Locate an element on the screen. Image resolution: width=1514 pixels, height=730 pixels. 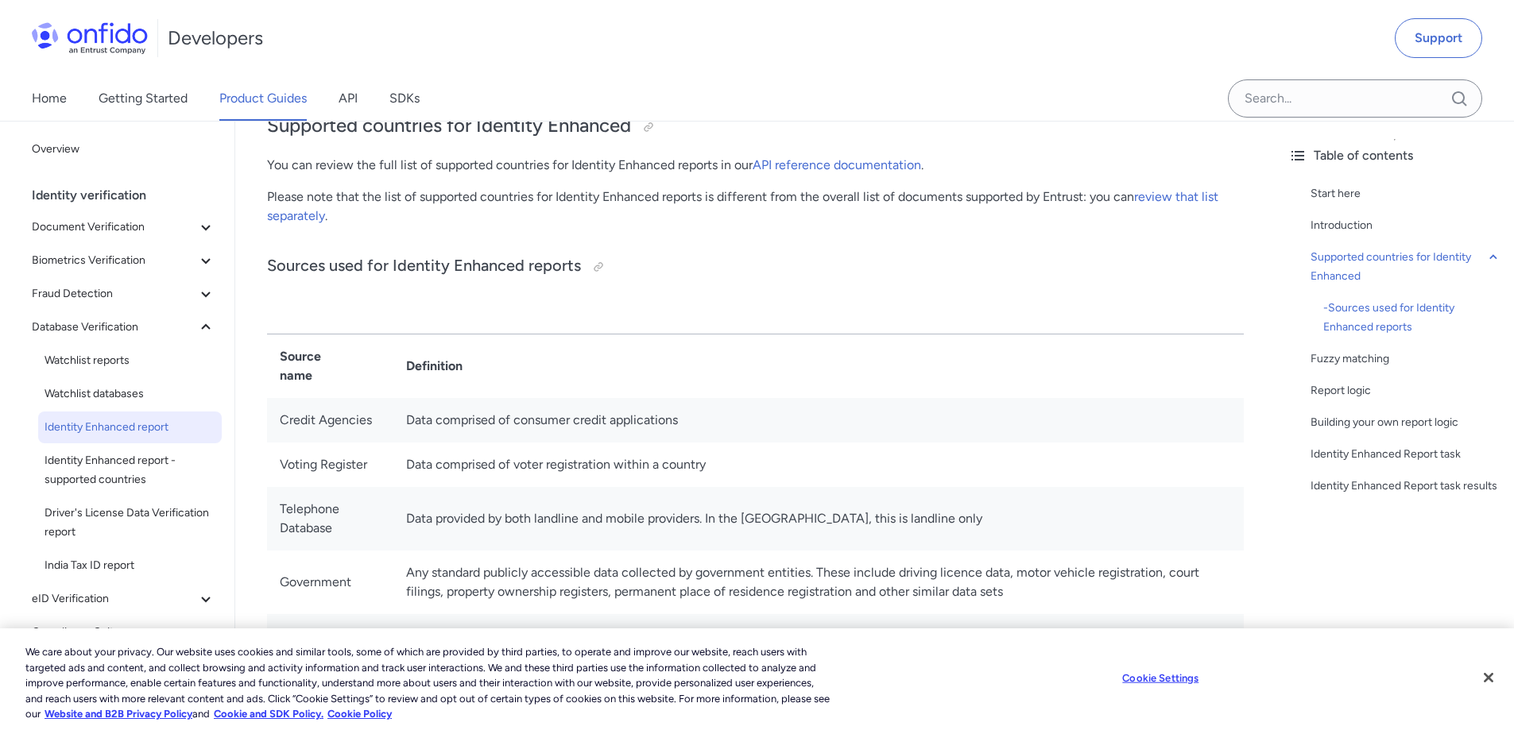
td: Data comprised of voter registration within a country is located at coordinates (819, 465).